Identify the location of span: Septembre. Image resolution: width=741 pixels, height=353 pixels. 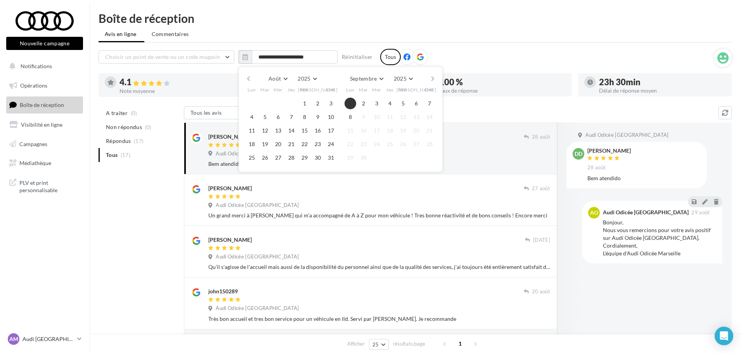
(363, 78).